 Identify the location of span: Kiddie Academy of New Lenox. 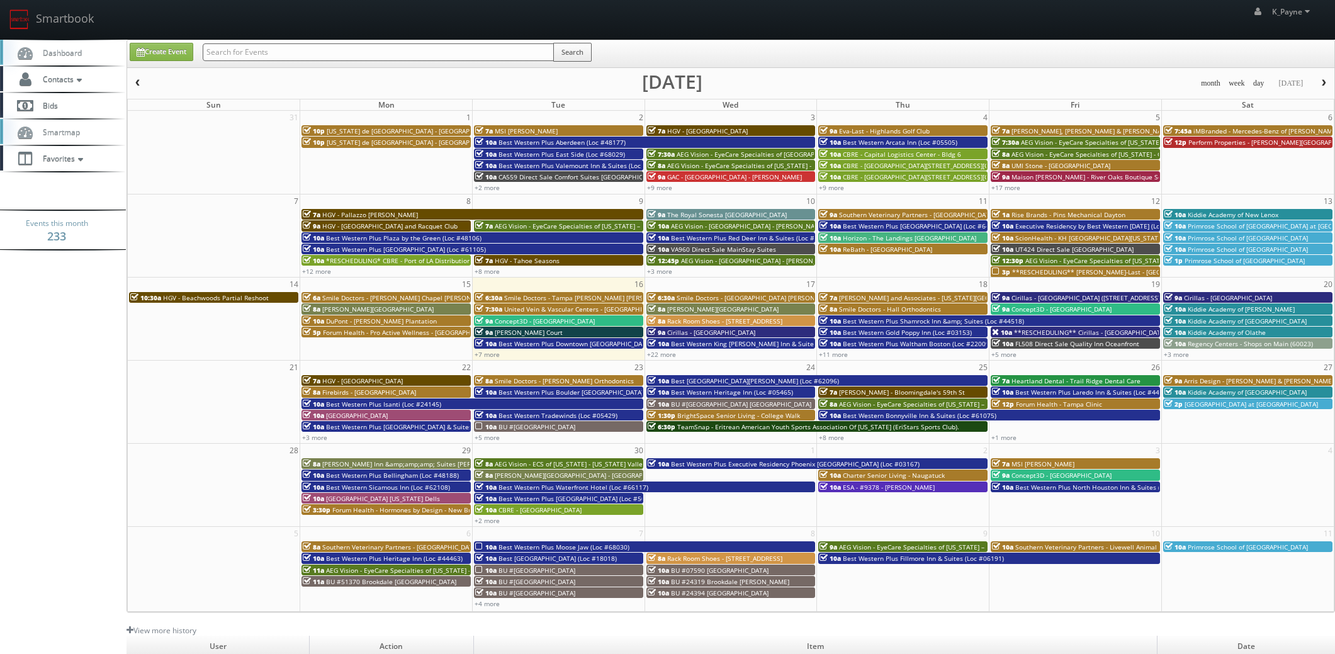
(1233, 215).